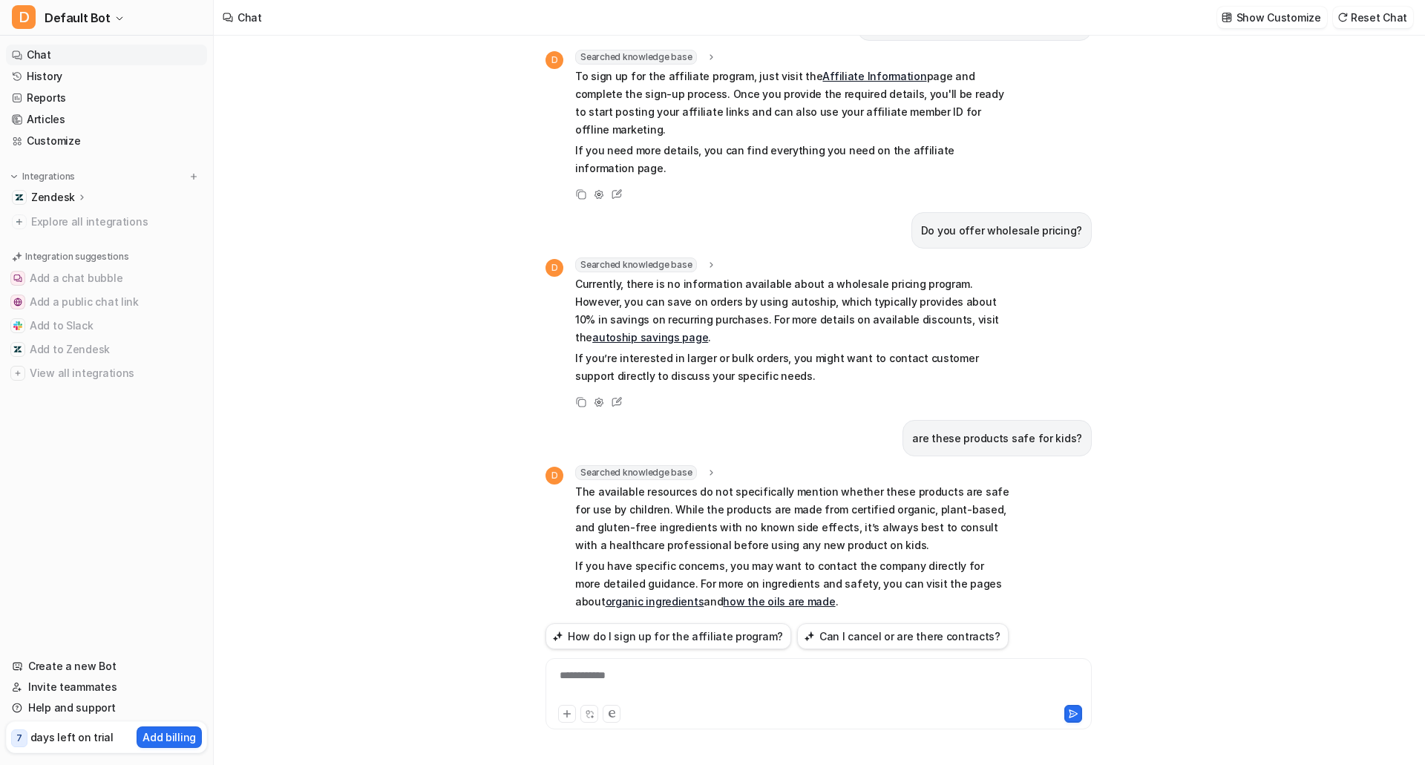 This screenshot has width=1425, height=765. Describe the element at coordinates (42, 177) in the screenshot. I see `button: Integrations` at that location.